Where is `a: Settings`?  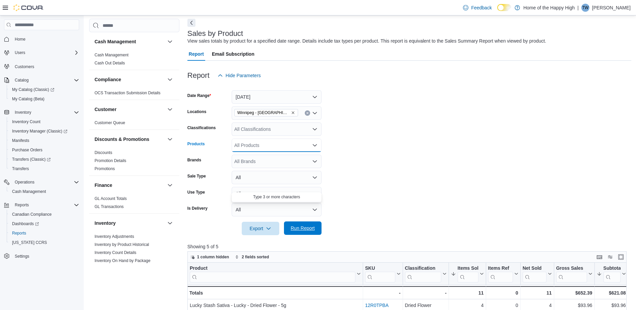
a: Settings is located at coordinates (22, 256).